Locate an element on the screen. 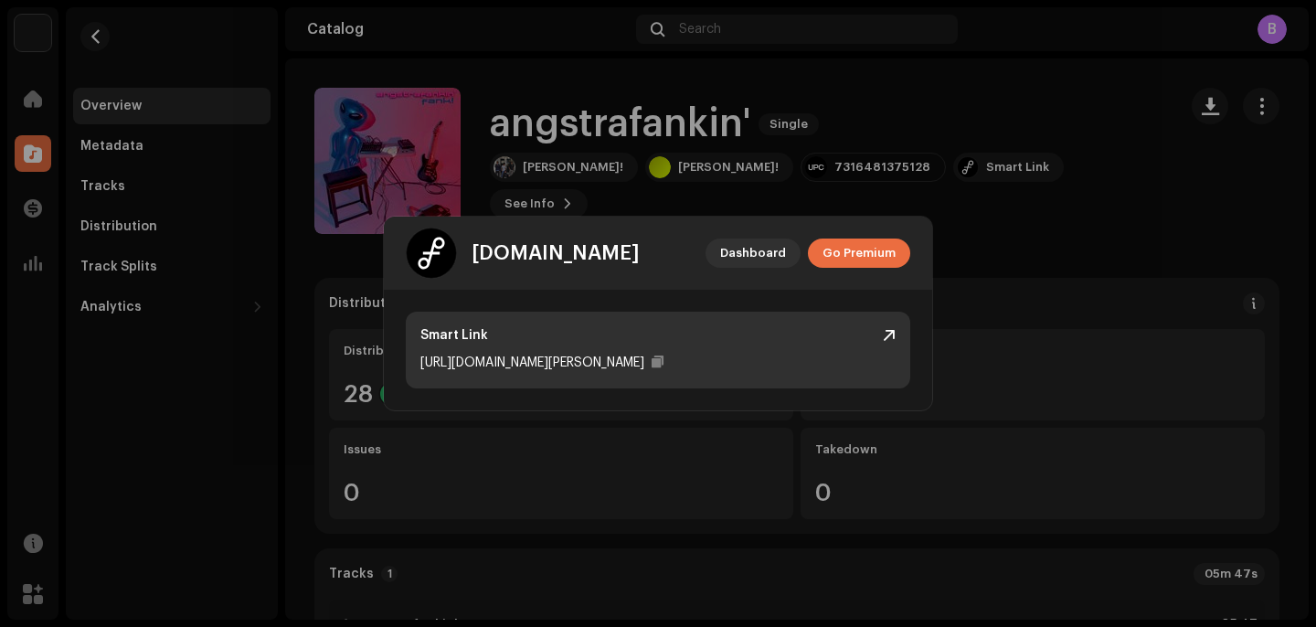  span: Dashboard is located at coordinates (753, 253).